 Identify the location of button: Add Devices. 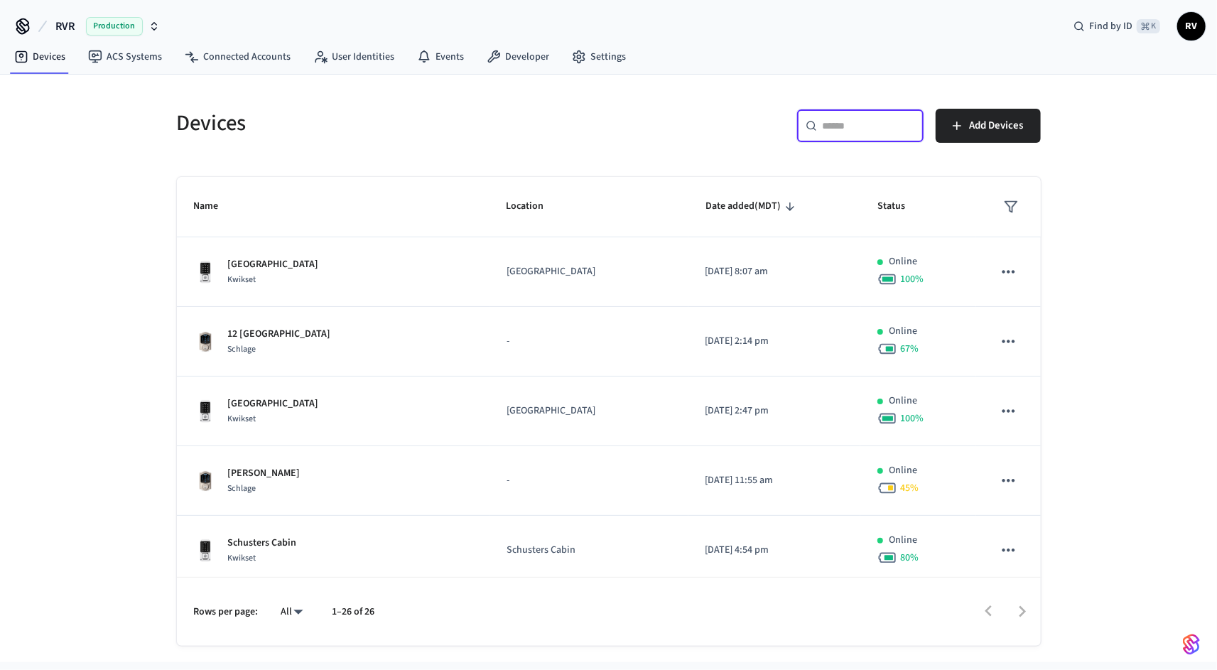
(988, 126).